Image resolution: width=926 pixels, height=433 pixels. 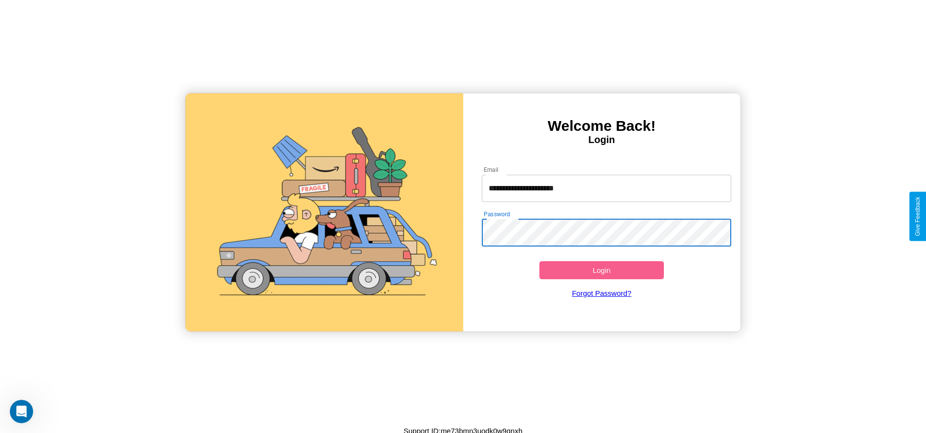 What do you see at coordinates (602, 126) in the screenshot?
I see `h3: Welcome Back!` at bounding box center [602, 126].